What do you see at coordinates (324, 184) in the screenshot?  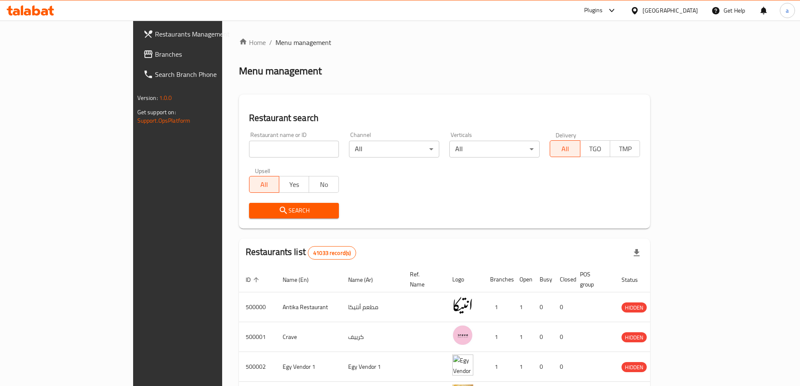 I see `button: No` at bounding box center [324, 184].